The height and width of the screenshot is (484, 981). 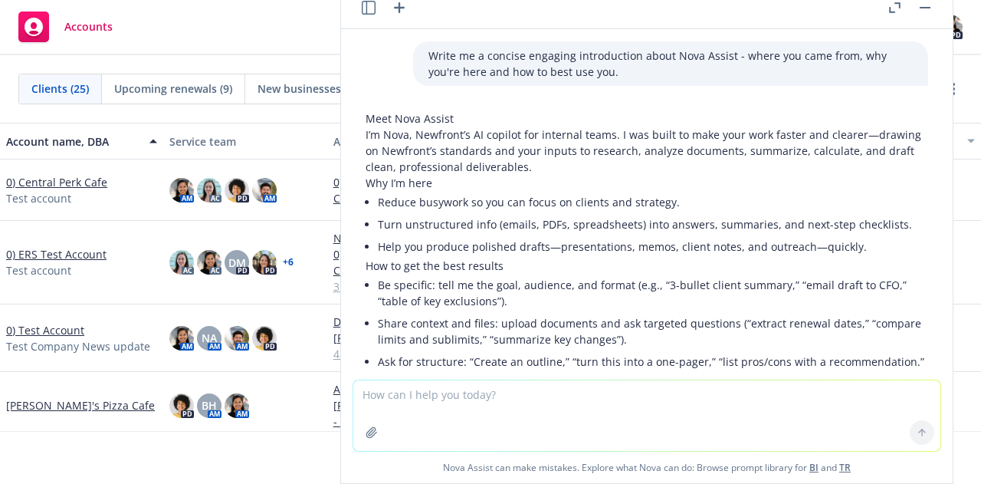 I want to click on span: Nova Assist can make mistakes. Explore what Nova can do: Browse prompt library for and, so click(x=647, y=467).